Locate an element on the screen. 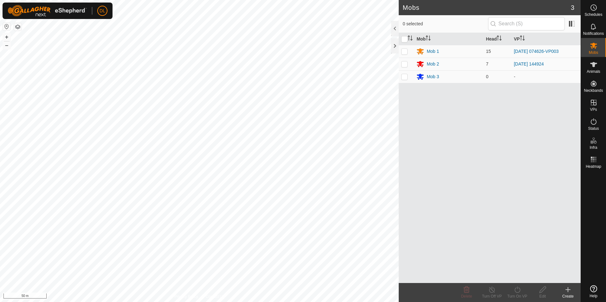 The image size is (606, 302). th: Head is located at coordinates (497, 39).